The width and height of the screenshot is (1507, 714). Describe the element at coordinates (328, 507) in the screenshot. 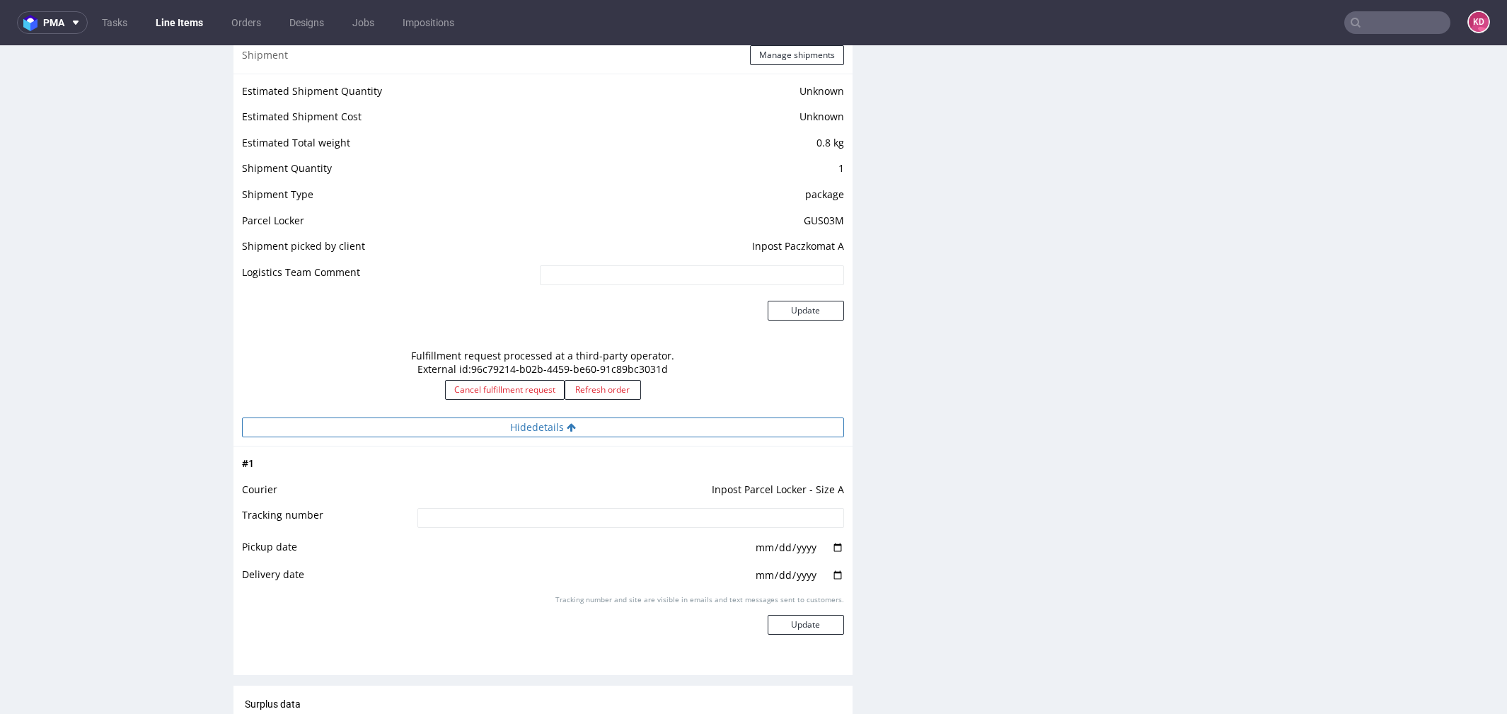

I see `td: Pickup date` at that location.